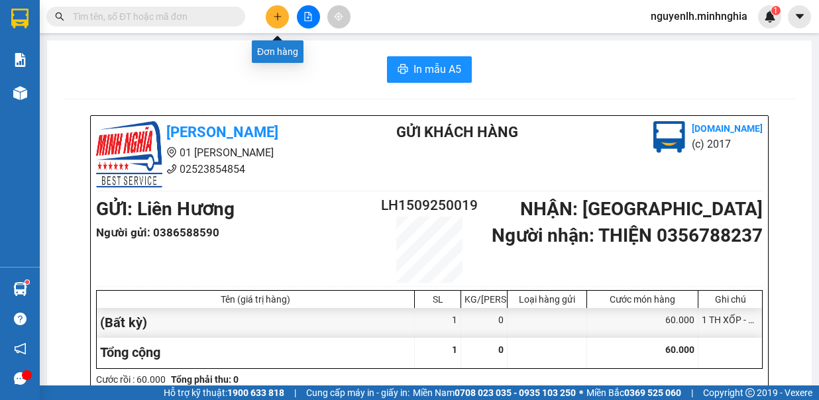 The image size is (819, 400). What do you see at coordinates (308, 17) in the screenshot?
I see `button: file-add` at bounding box center [308, 17].